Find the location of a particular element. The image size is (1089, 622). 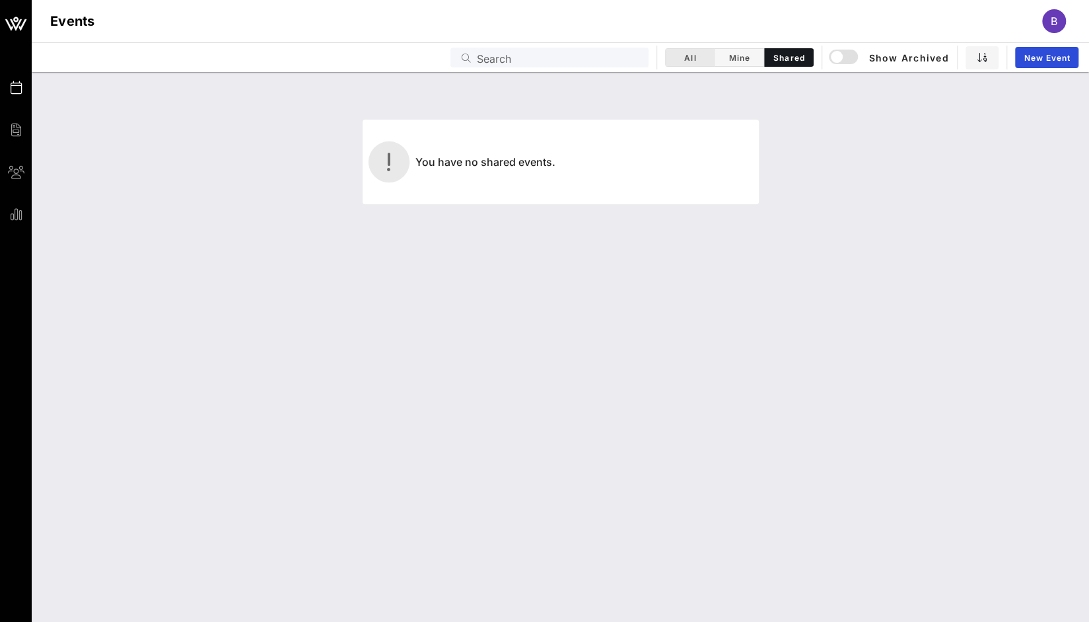

button: Mine is located at coordinates (739, 57).